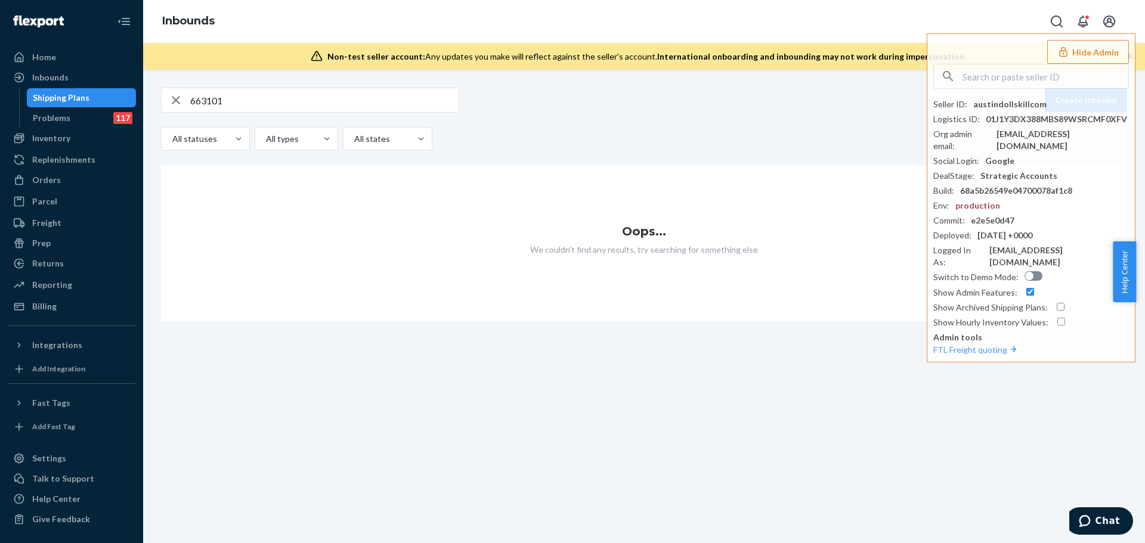  I want to click on div: Org admin email :, so click(962, 140).